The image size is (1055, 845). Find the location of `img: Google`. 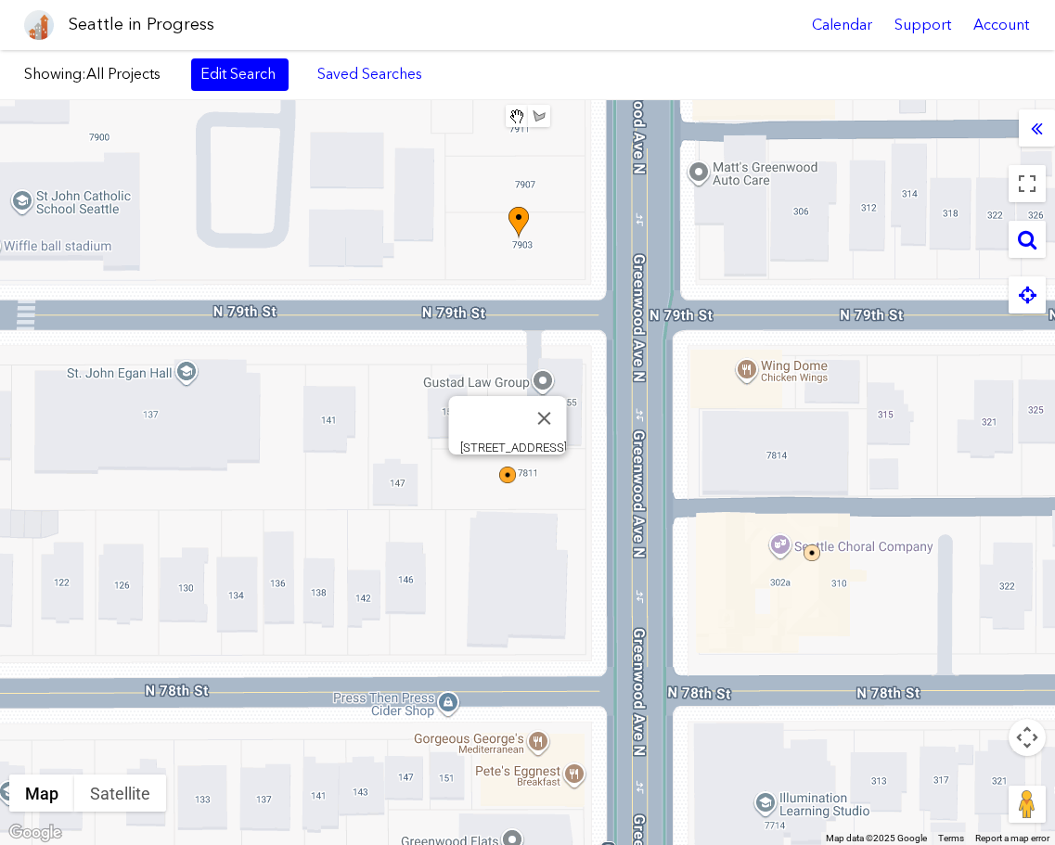

img: Google is located at coordinates (35, 833).